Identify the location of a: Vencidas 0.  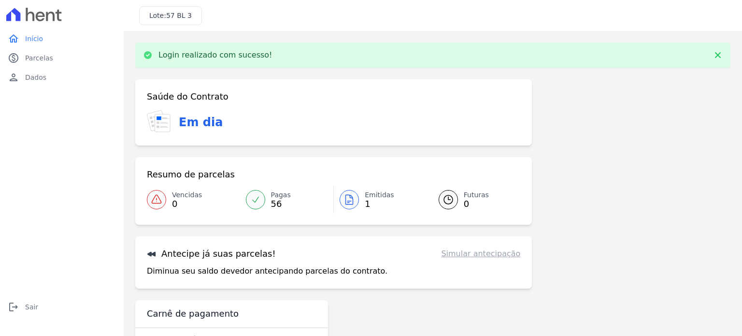
(193, 199).